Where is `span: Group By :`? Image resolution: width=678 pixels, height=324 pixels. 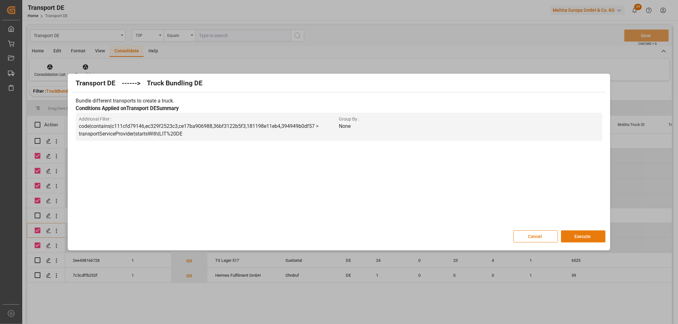 span: Group By : is located at coordinates (469, 119).